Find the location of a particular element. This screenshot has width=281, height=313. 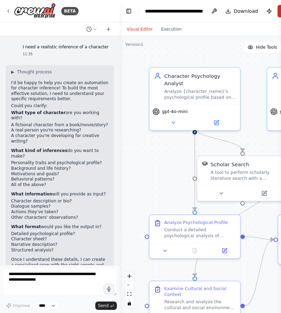

span: Send is located at coordinates (103, 306).